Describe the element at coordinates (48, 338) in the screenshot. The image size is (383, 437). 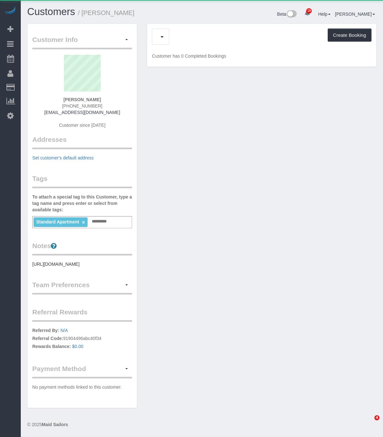
I see `label: Referral Code:` at that location.